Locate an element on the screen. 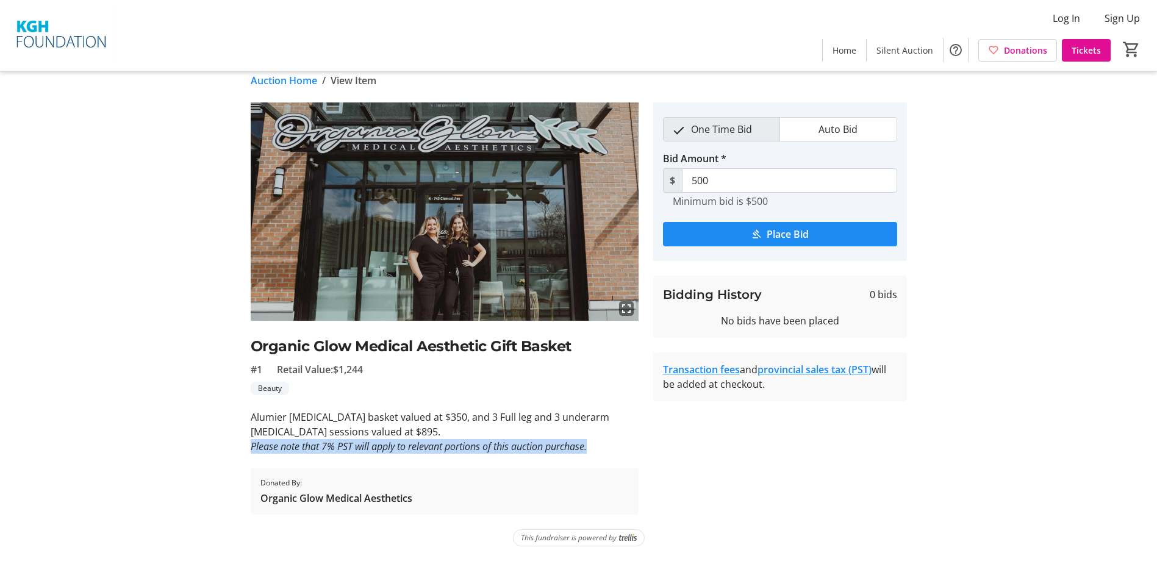 This screenshot has height=561, width=1157. span: One Time Bid is located at coordinates (721, 129).